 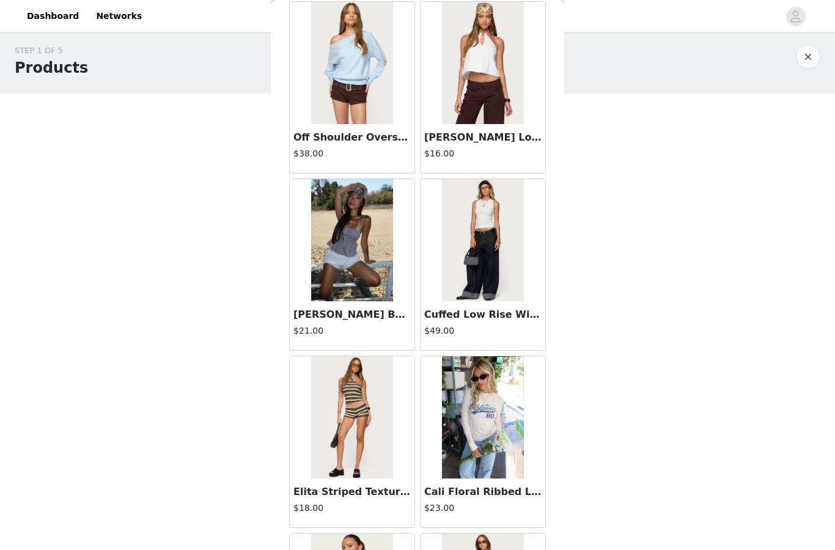 I want to click on img: Cuffed Low Rise Wide Leg Jeans, so click(x=482, y=240).